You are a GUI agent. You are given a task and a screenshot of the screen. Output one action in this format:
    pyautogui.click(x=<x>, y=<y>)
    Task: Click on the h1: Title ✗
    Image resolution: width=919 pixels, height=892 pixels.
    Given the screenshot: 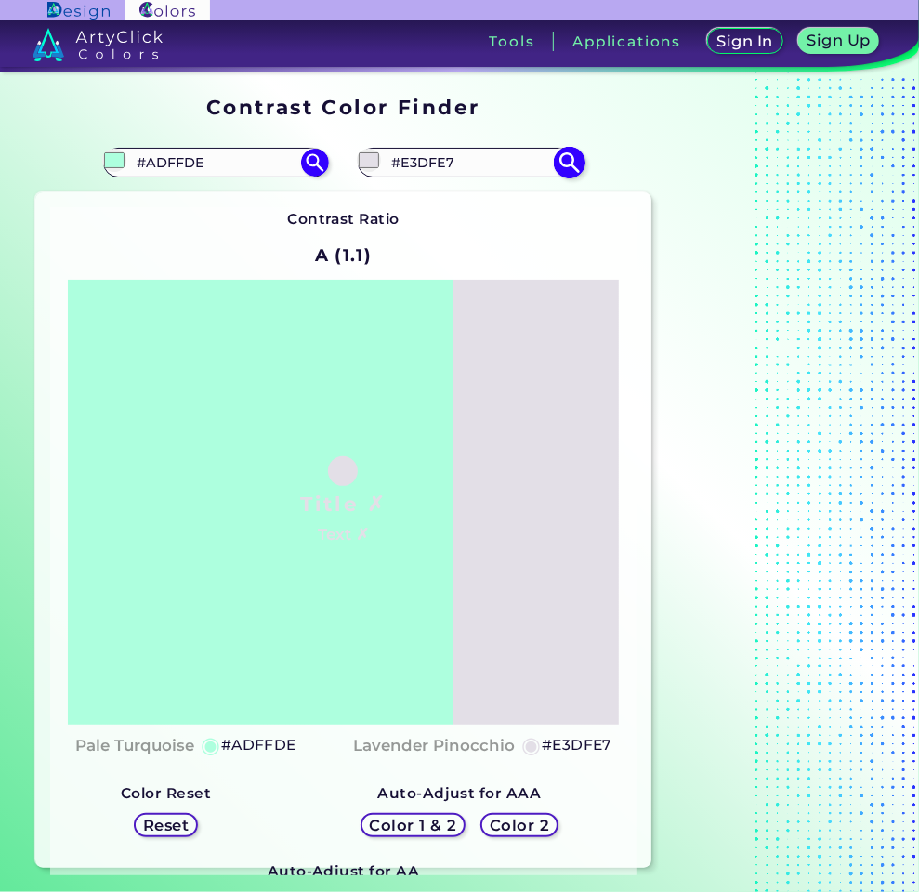 What is the action you would take?
    pyautogui.click(x=343, y=504)
    